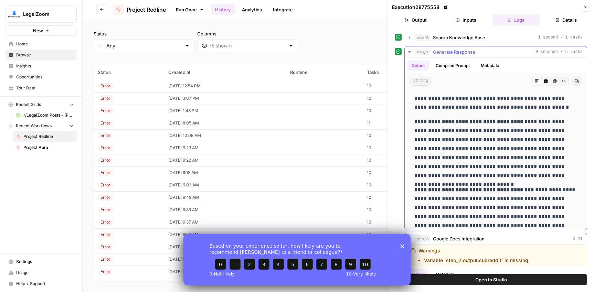 Image resolution: width=594 pixels, height=292 pixels. I want to click on span: Home, so click(45, 44).